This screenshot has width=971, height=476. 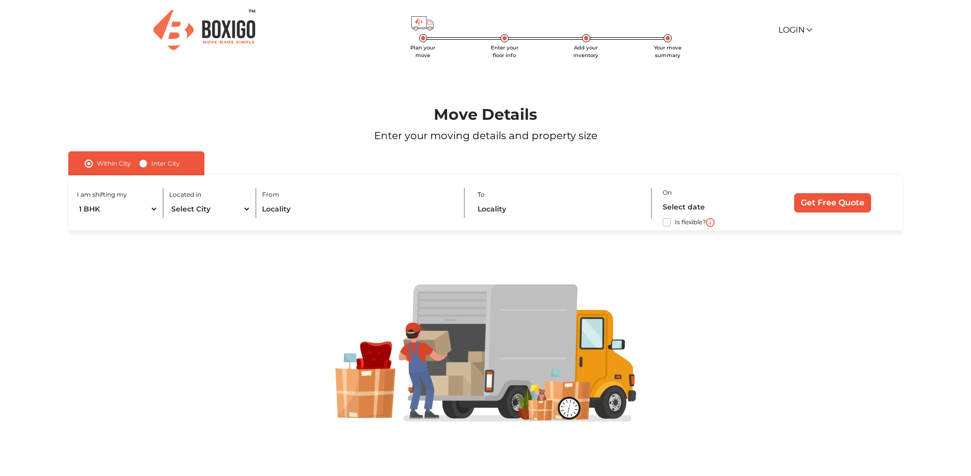 I want to click on img: i, so click(x=710, y=222).